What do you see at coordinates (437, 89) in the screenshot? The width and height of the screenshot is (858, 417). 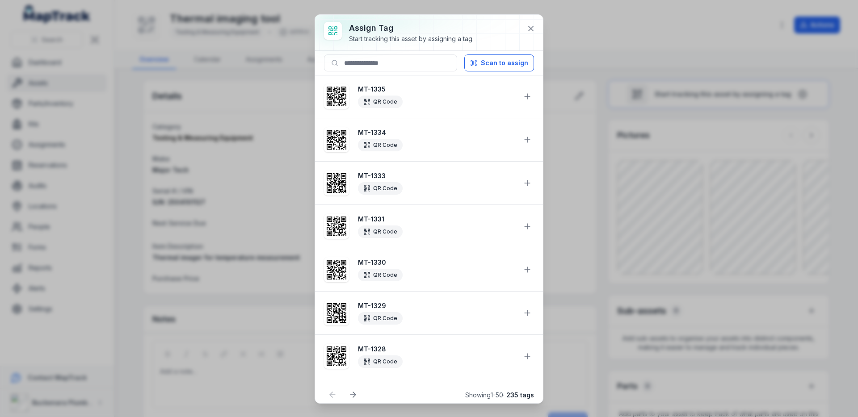 I see `strong: MT-1335` at bounding box center [437, 89].